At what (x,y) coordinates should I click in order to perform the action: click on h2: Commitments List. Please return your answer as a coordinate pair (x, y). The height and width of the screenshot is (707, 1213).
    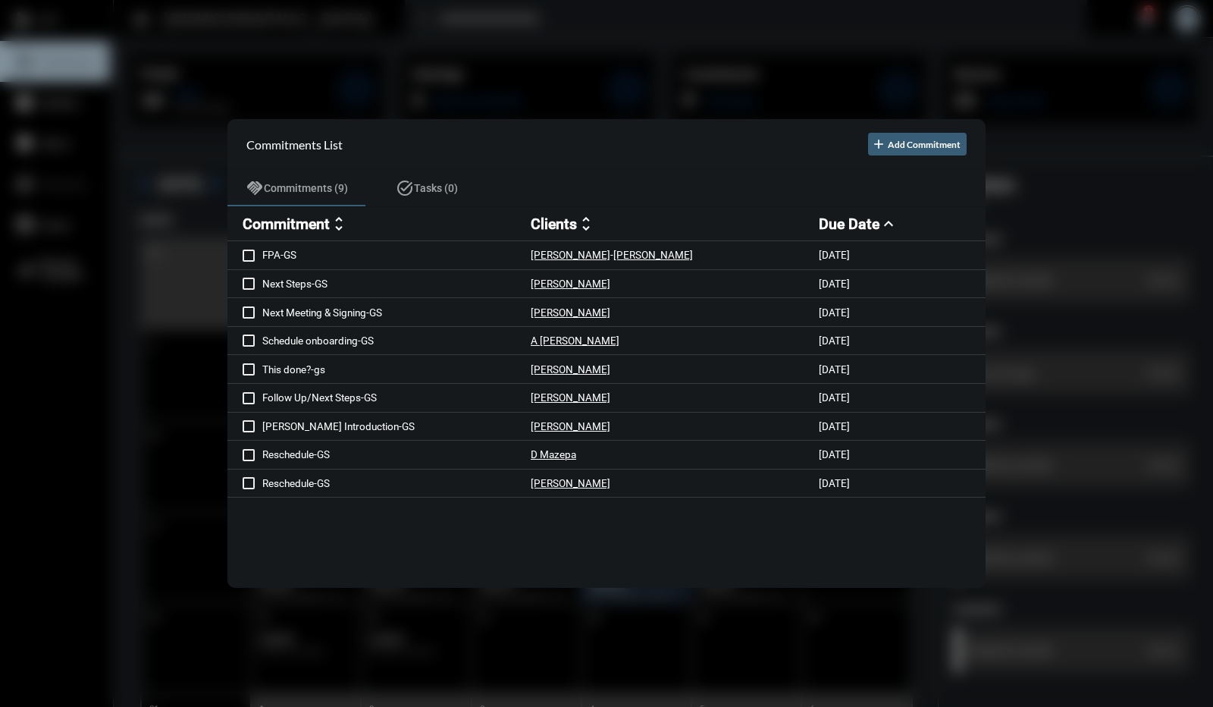
    Looking at the image, I should click on (294, 144).